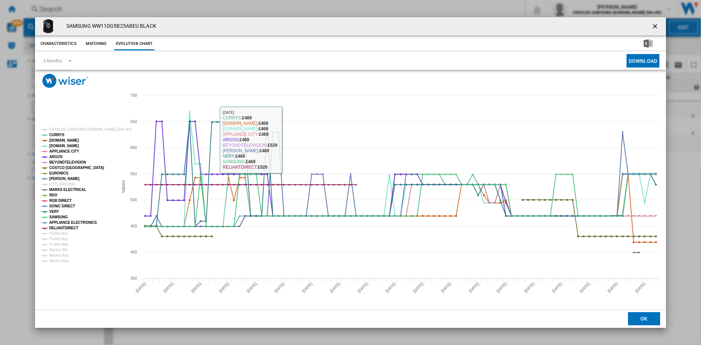  I want to click on tspan: Values, so click(123, 187).